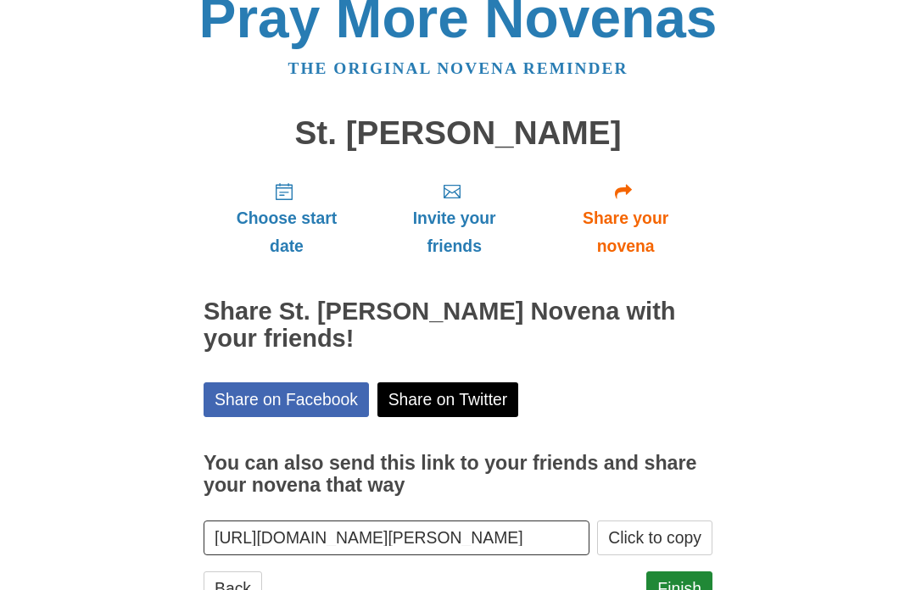 The width and height of the screenshot is (916, 590). I want to click on span: Choose start date, so click(287, 232).